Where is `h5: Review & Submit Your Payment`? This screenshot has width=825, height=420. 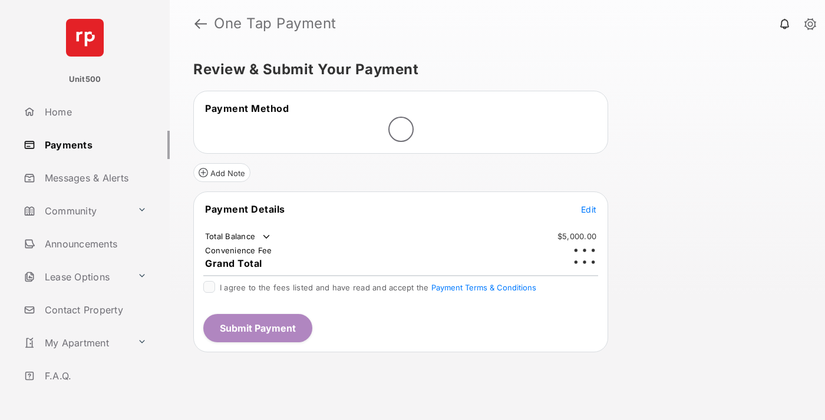 h5: Review & Submit Your Payment is located at coordinates (492, 70).